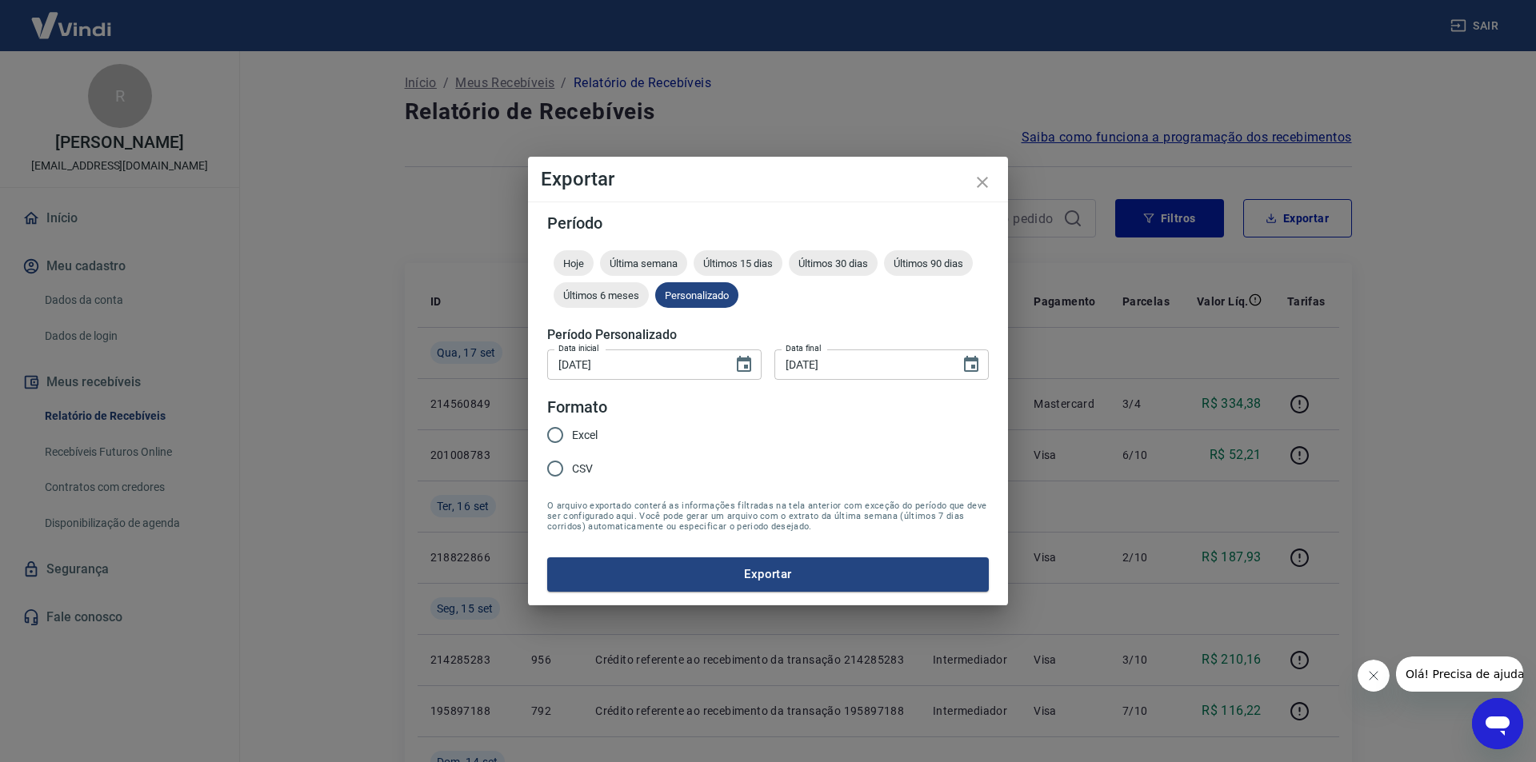  Describe the element at coordinates (577, 407) in the screenshot. I see `legend: Formato` at that location.